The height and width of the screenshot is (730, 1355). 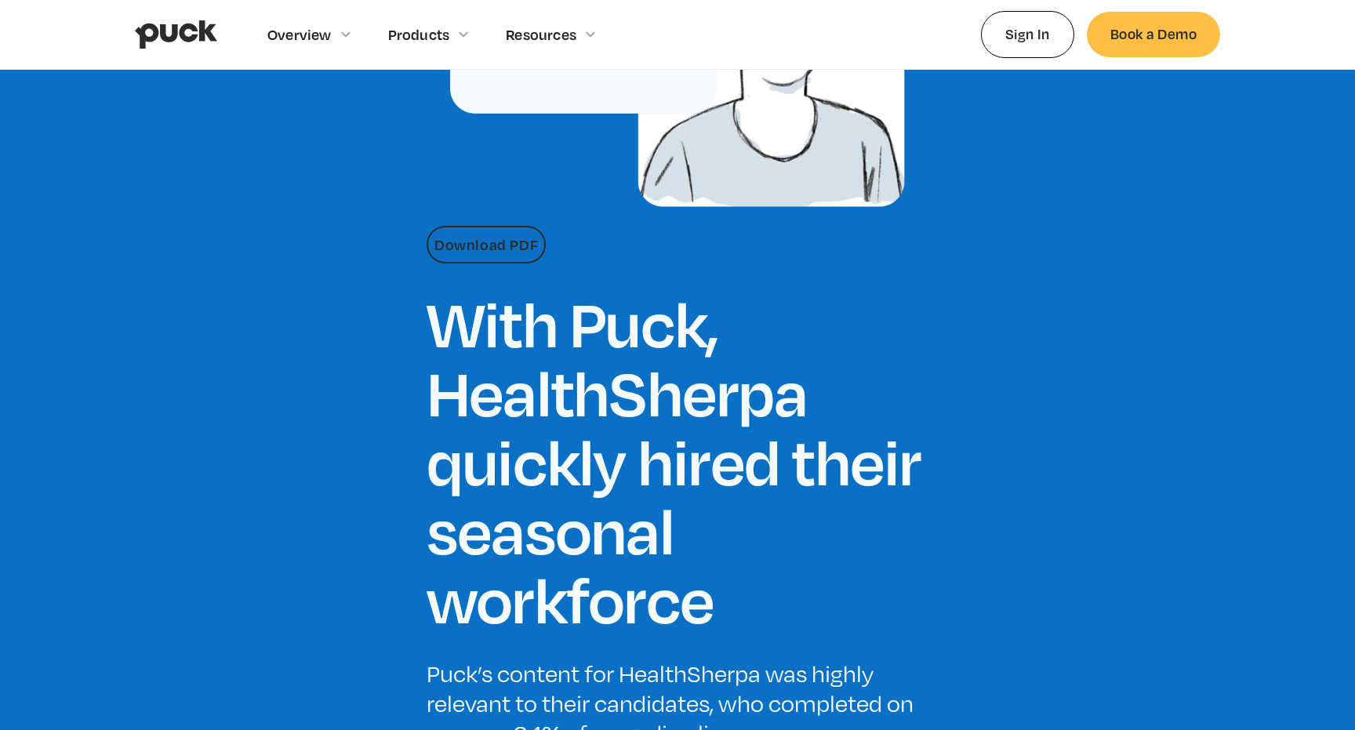 I want to click on a: Book a Demo, so click(x=1154, y=34).